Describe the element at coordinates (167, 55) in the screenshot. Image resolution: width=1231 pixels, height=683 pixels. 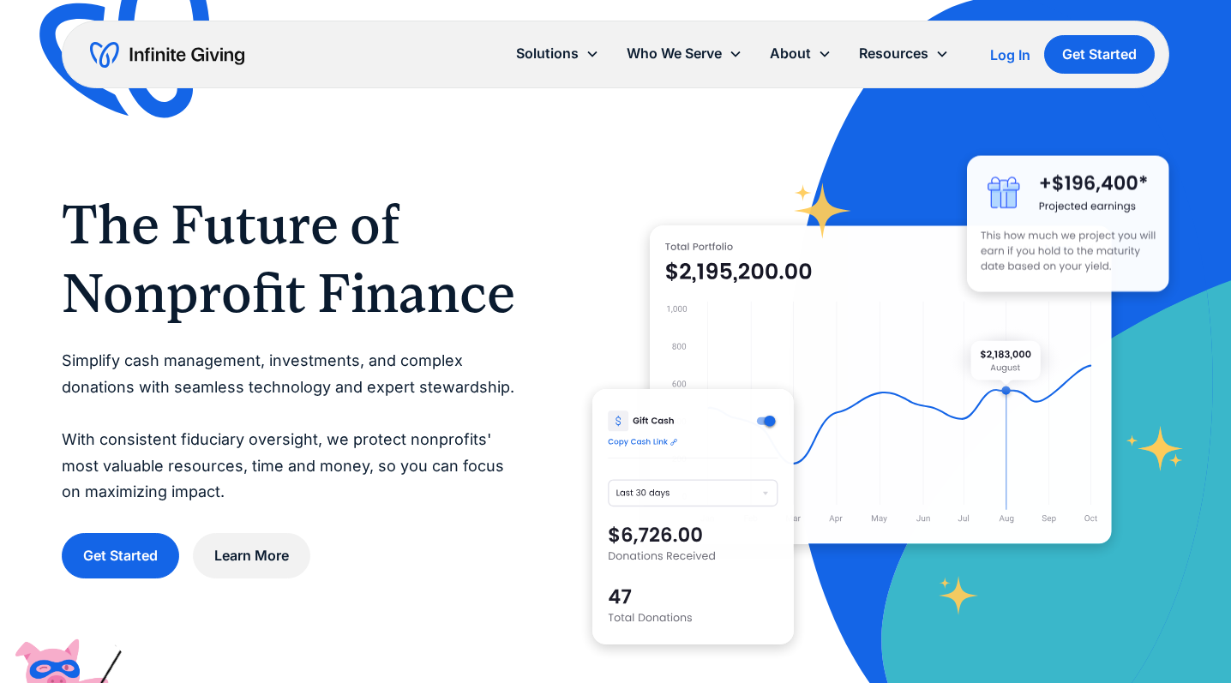
I see `a: home` at that location.